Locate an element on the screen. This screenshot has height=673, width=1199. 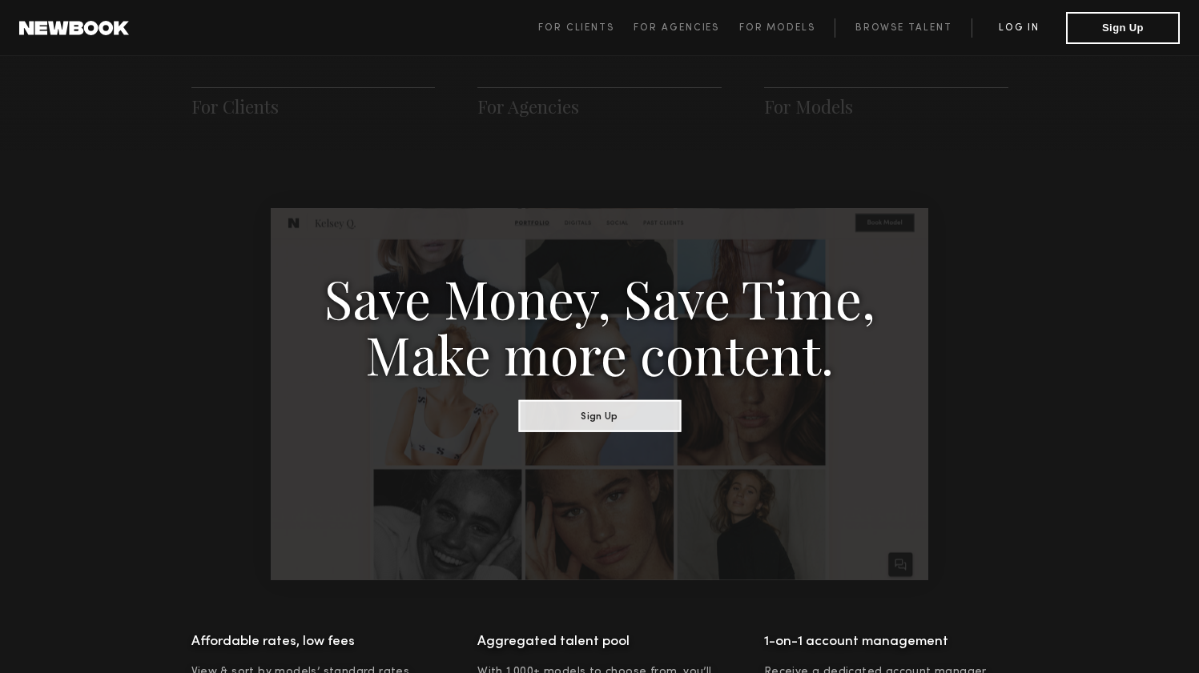
a: Log in is located at coordinates (1018, 28).